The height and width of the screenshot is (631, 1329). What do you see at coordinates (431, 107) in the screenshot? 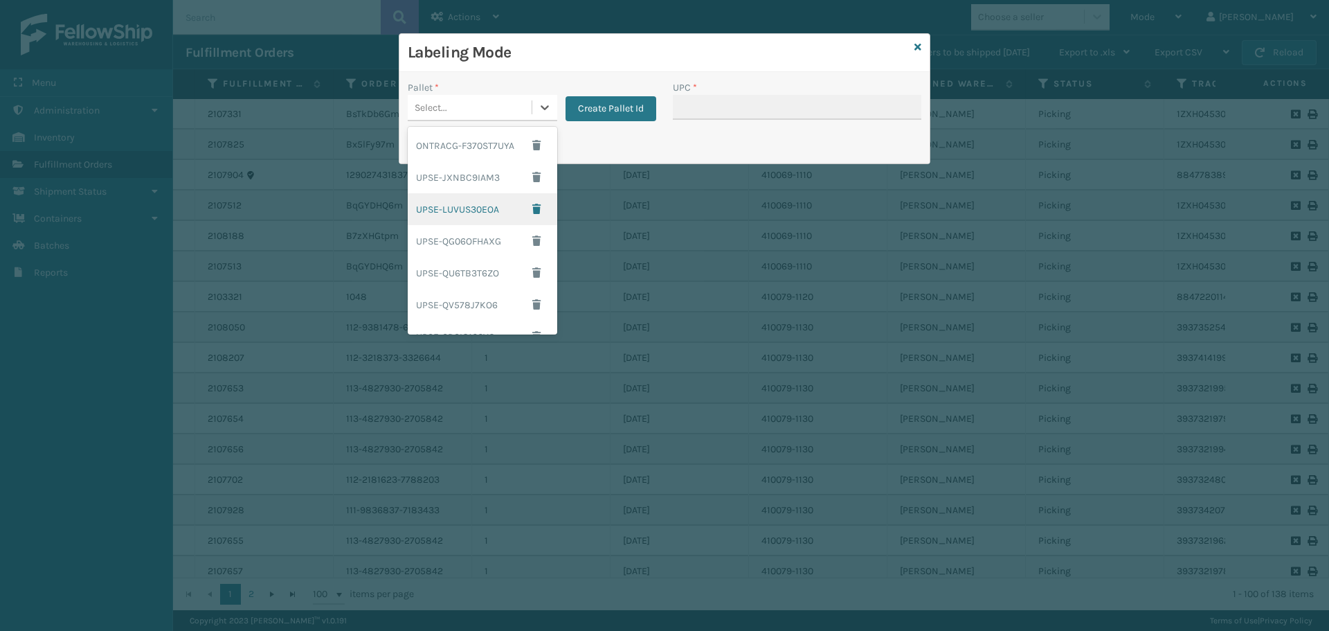
I see `div: Select...` at bounding box center [431, 107].